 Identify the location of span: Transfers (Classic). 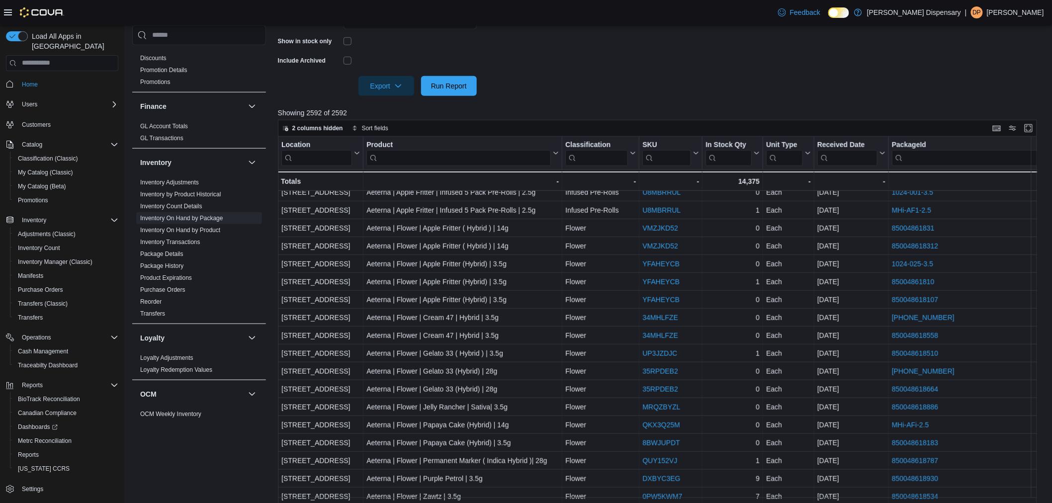
(43, 304).